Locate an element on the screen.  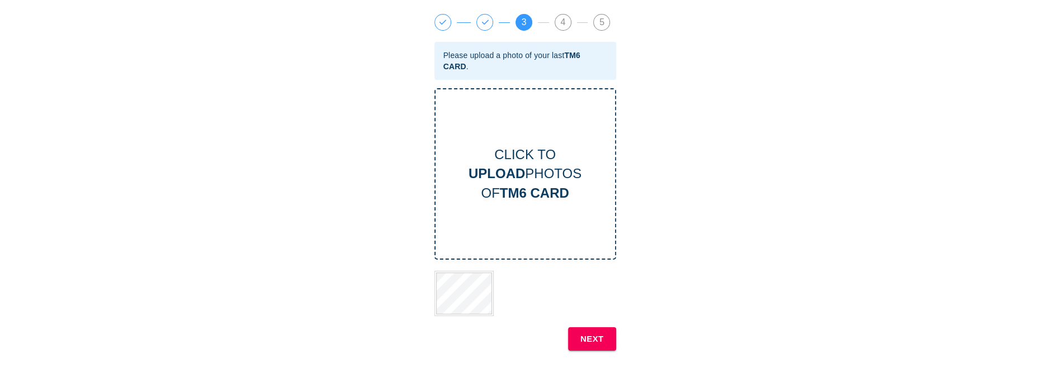
div: CLICK TO PHOTOS OF is located at coordinates (525, 174).